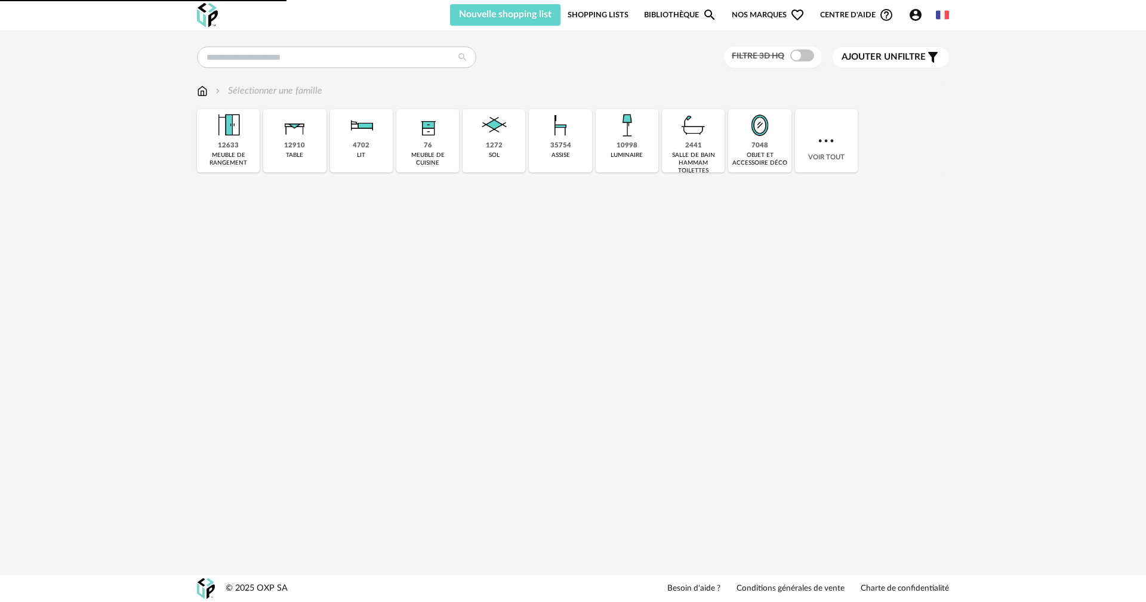 The image size is (1146, 602). Describe the element at coordinates (693, 163) in the screenshot. I see `div: salle de bain hammam toilettes` at that location.